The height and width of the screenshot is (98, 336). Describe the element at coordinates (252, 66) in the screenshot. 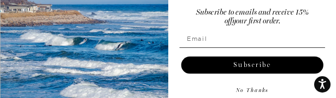

I see `button: Subscribe` at that location.